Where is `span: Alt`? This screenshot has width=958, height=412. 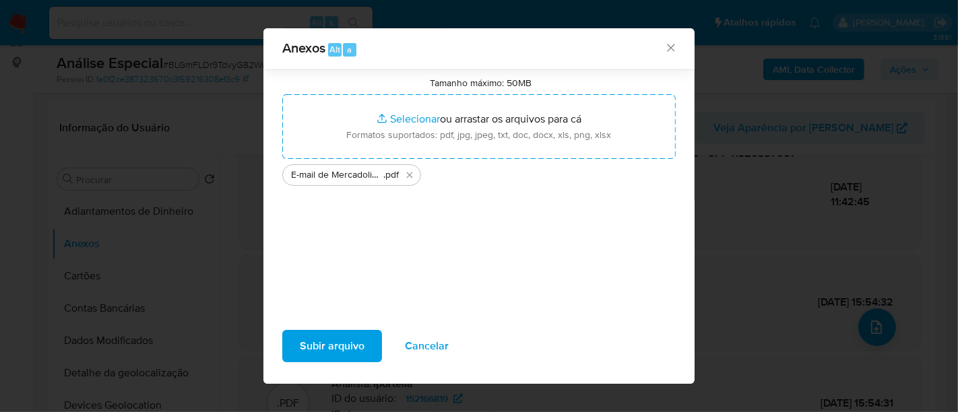 span: Alt is located at coordinates (335, 49).